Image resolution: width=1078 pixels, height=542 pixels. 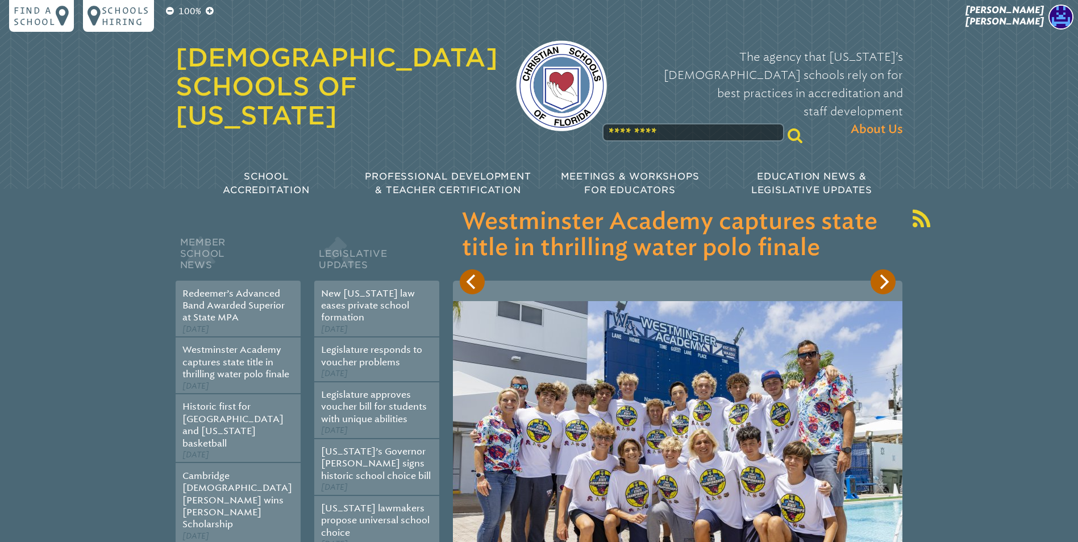 What do you see at coordinates (266, 183) in the screenshot?
I see `span: School Accreditation` at bounding box center [266, 183].